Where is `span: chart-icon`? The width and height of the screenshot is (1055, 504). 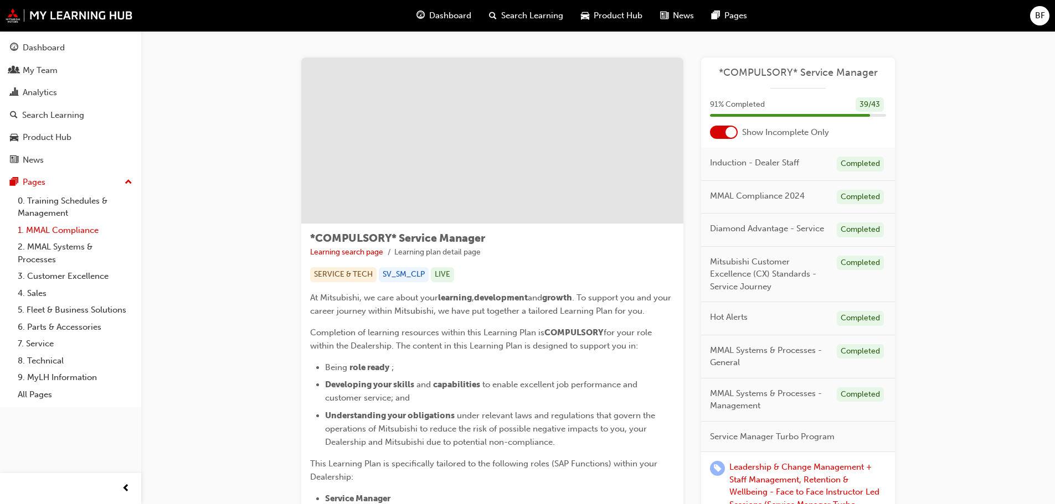 span: chart-icon is located at coordinates (14, 93).